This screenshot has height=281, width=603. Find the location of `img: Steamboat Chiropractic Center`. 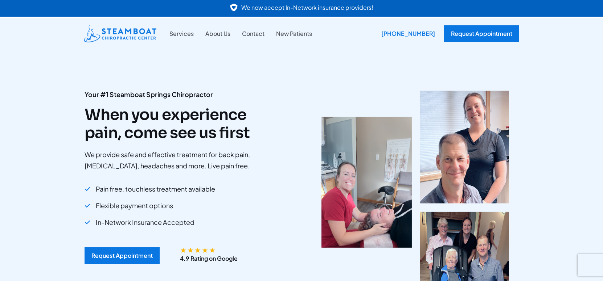

img: Steamboat Chiropractic Center is located at coordinates (120, 34).